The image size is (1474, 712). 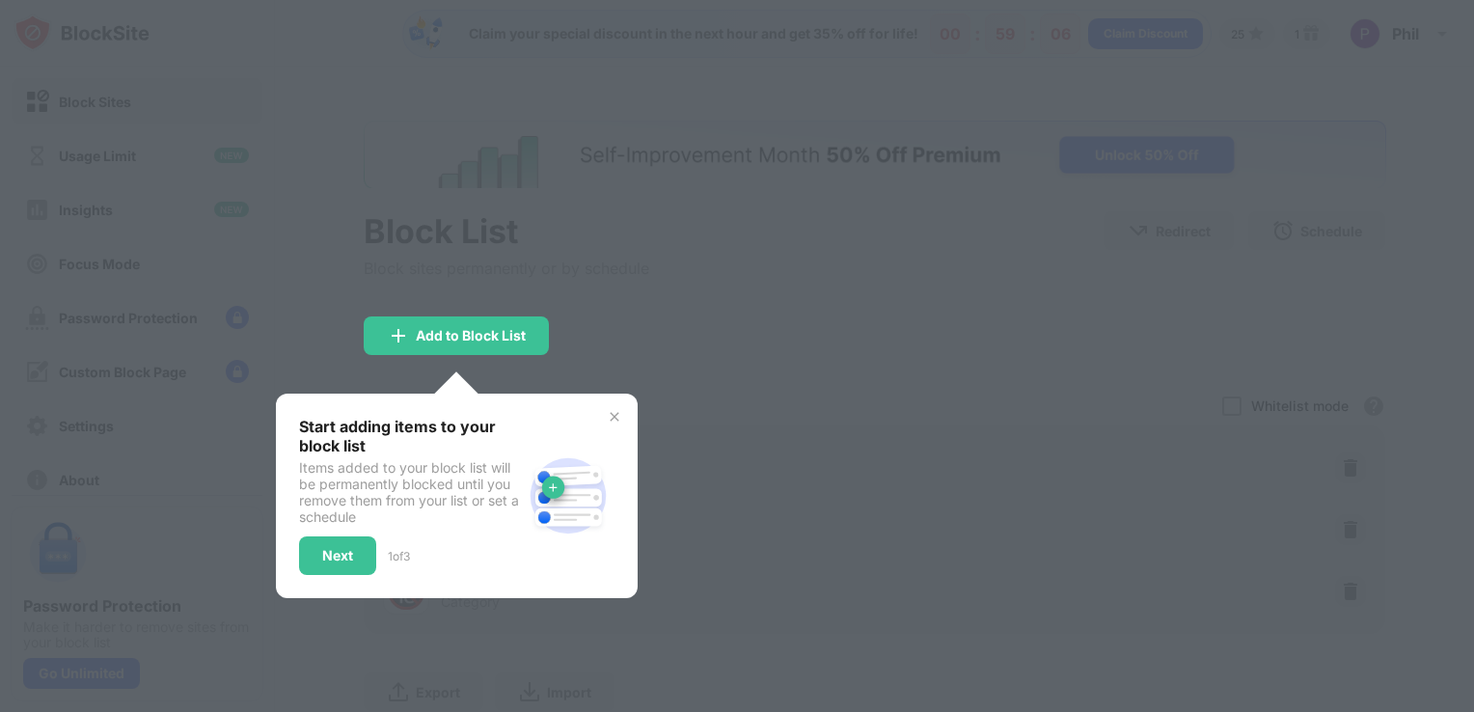 What do you see at coordinates (410, 436) in the screenshot?
I see `div: Start adding items to your block list` at bounding box center [410, 436].